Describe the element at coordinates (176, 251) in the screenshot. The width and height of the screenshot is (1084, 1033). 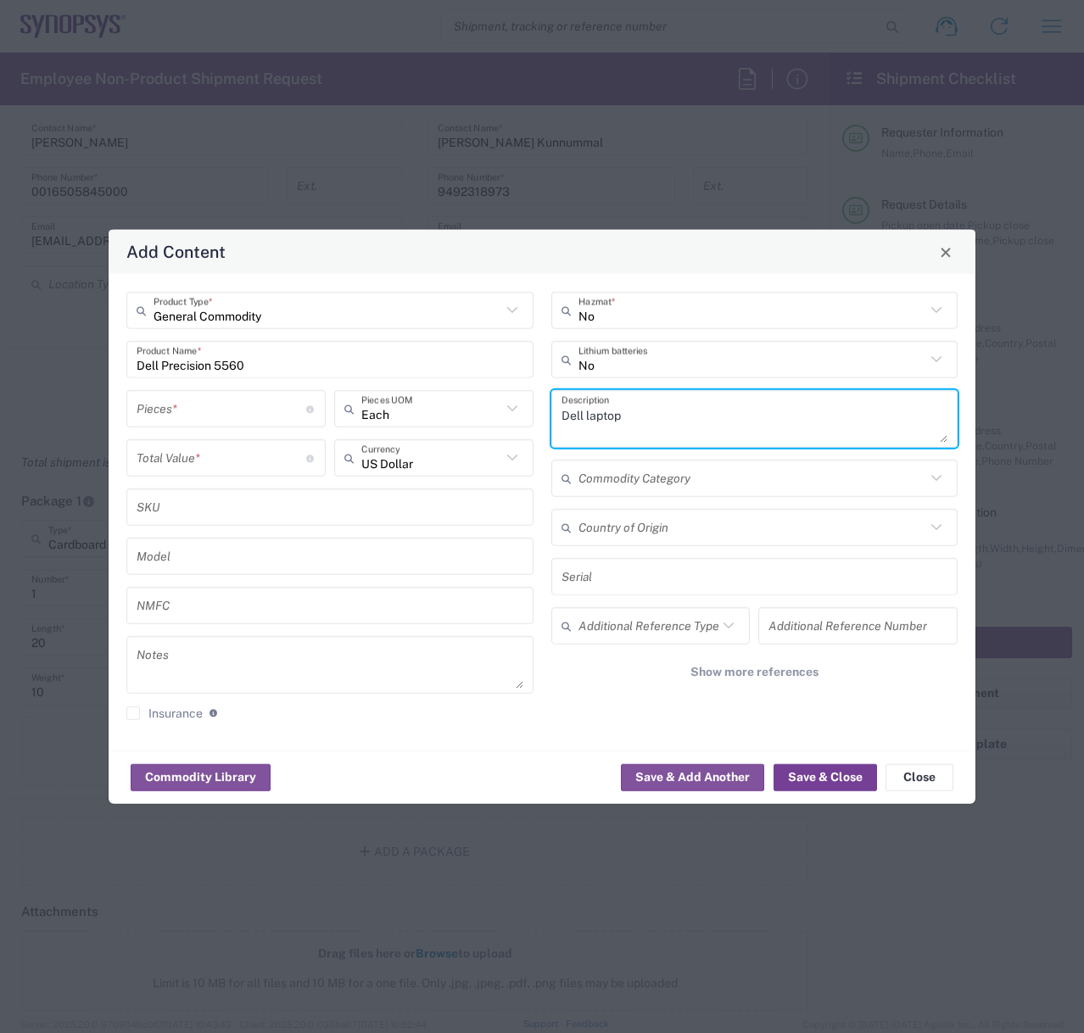
I see `h4: Add Content` at that location.